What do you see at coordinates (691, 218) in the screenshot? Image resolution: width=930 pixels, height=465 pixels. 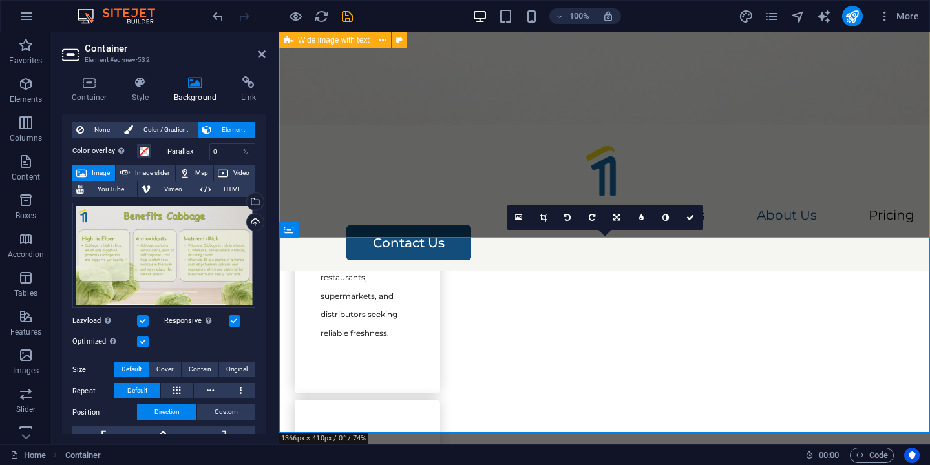 I see `a: Confirm ( ⌘ ⏎ )` at bounding box center [691, 218].